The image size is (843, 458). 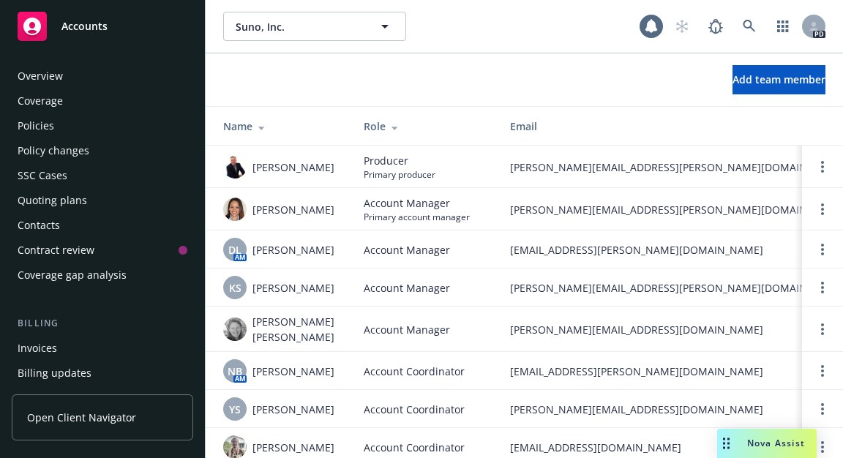 What do you see at coordinates (102, 26) in the screenshot?
I see `a: Accounts` at bounding box center [102, 26].